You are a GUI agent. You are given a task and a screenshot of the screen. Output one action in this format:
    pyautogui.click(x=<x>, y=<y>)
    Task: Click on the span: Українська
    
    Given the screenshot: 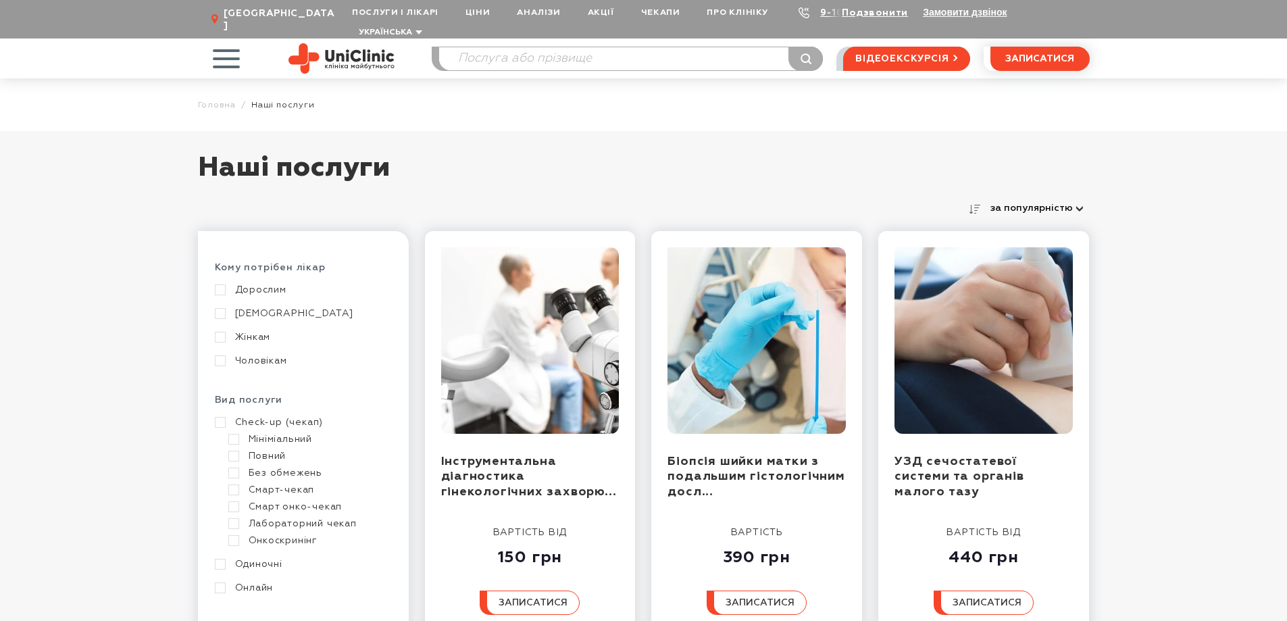 What is the action you would take?
    pyautogui.click(x=385, y=32)
    